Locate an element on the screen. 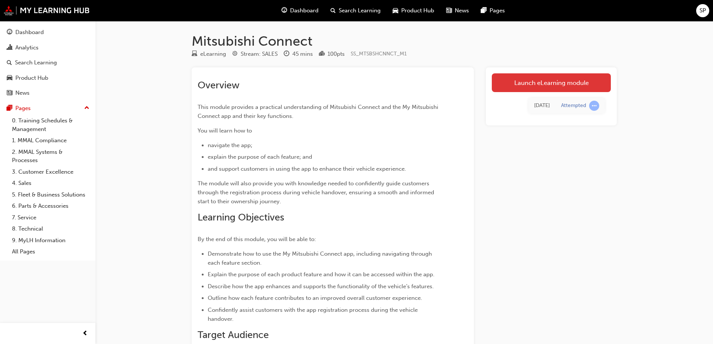 The width and height of the screenshot is (713, 344). a: 1. MMAL Compliance is located at coordinates (51, 140).